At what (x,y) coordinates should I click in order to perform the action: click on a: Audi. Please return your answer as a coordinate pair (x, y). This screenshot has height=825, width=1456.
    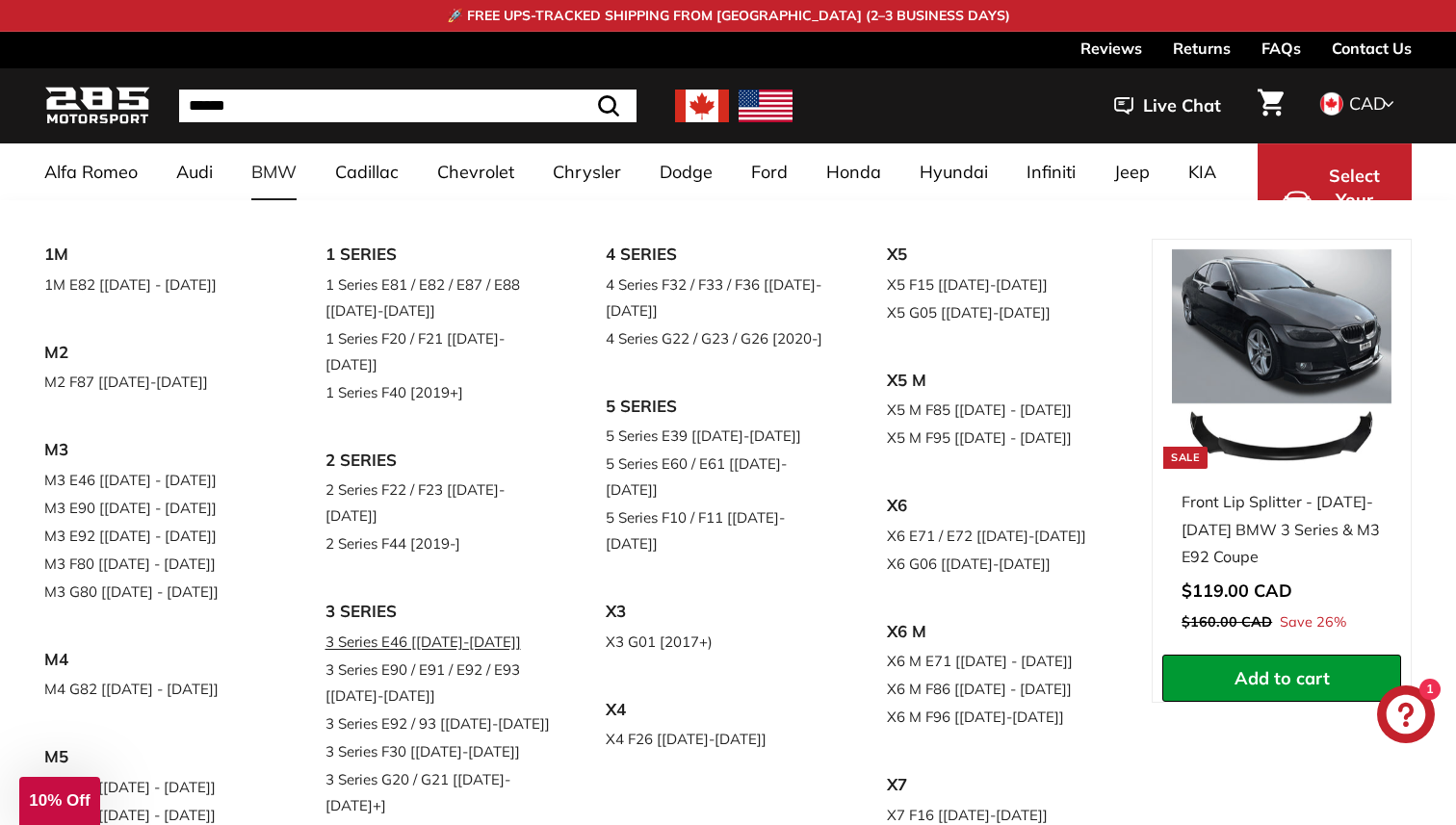
    Looking at the image, I should click on (195, 172).